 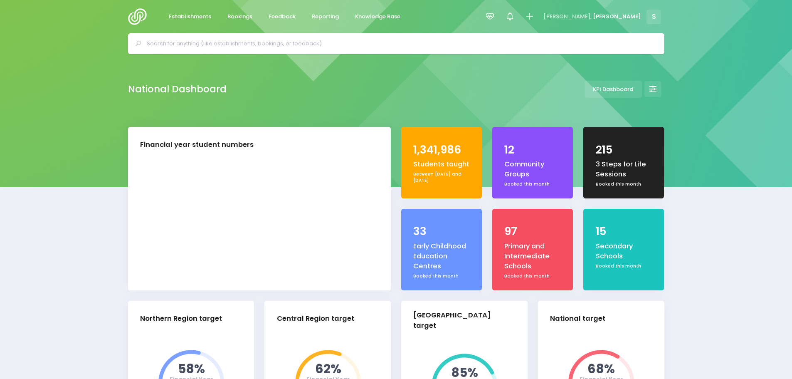 What do you see at coordinates (442, 231) in the screenshot?
I see `div: 33` at bounding box center [442, 231].